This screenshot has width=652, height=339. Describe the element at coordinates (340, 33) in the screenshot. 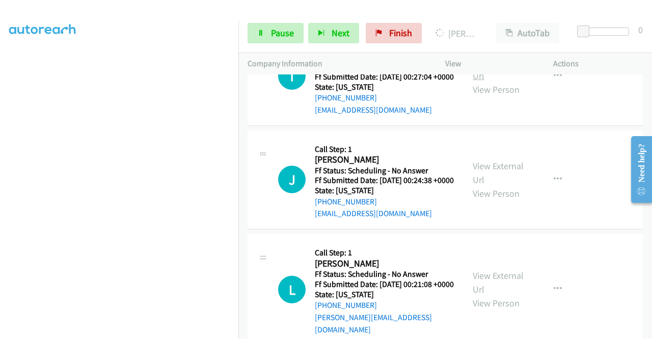

I see `span: Next` at that location.